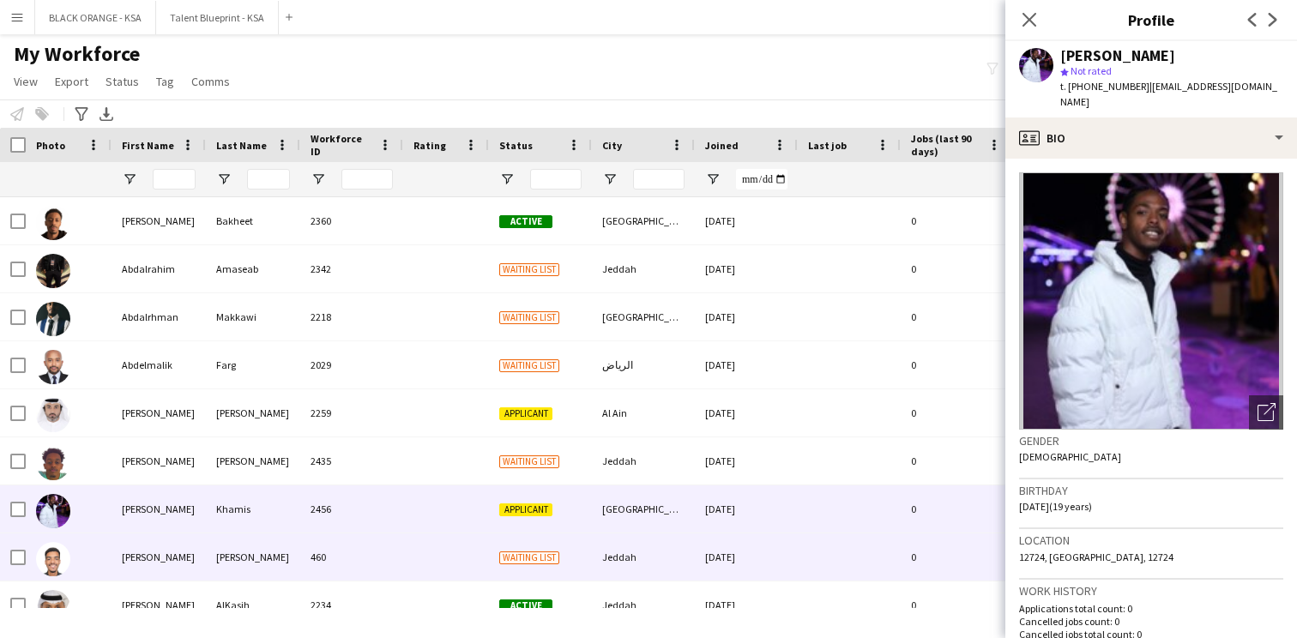  What do you see at coordinates (352, 461) in the screenshot?
I see `div: 2435` at bounding box center [352, 461].